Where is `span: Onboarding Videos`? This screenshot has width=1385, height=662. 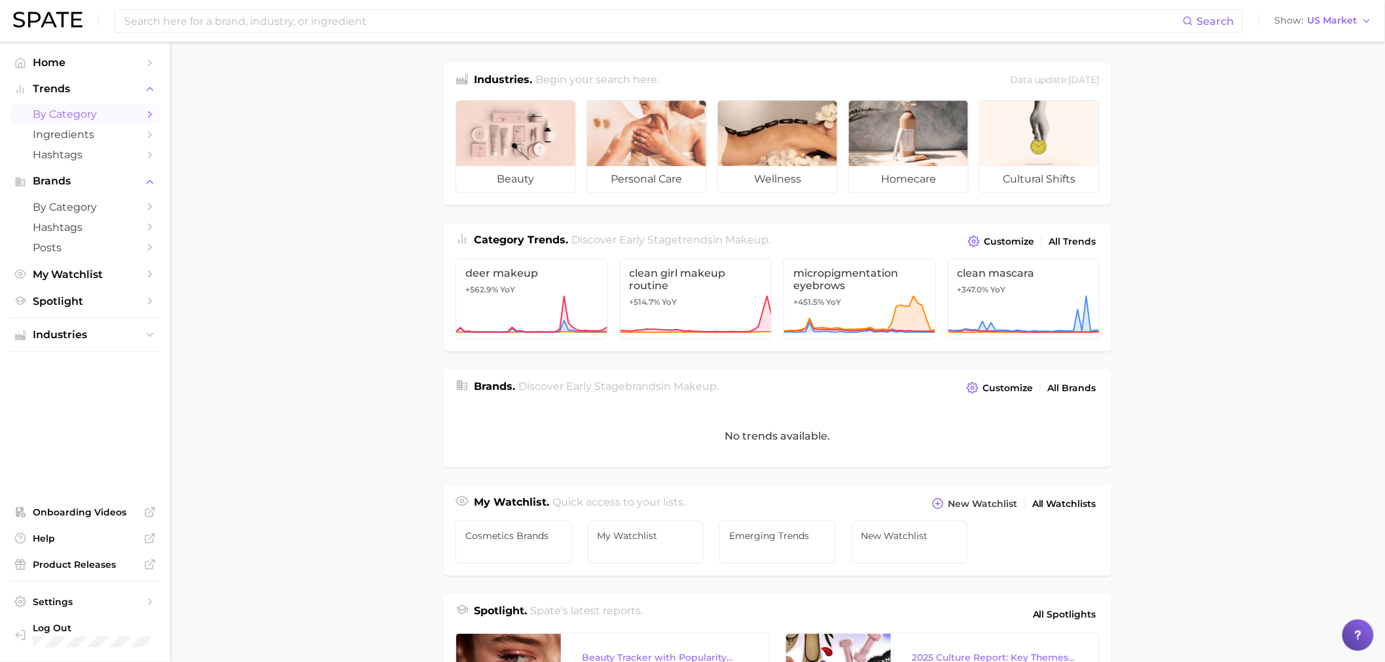
span: Onboarding Videos is located at coordinates (85, 512).